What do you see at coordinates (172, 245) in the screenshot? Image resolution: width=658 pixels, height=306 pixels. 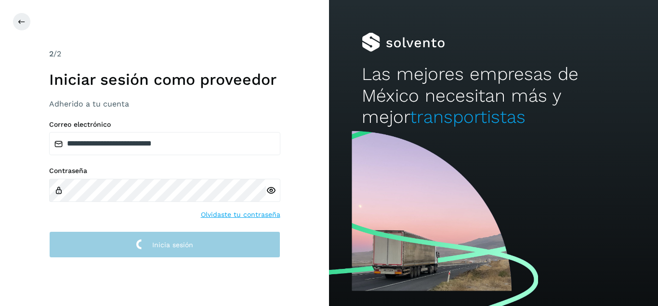 I see `span: Inicia sesión` at bounding box center [172, 245].